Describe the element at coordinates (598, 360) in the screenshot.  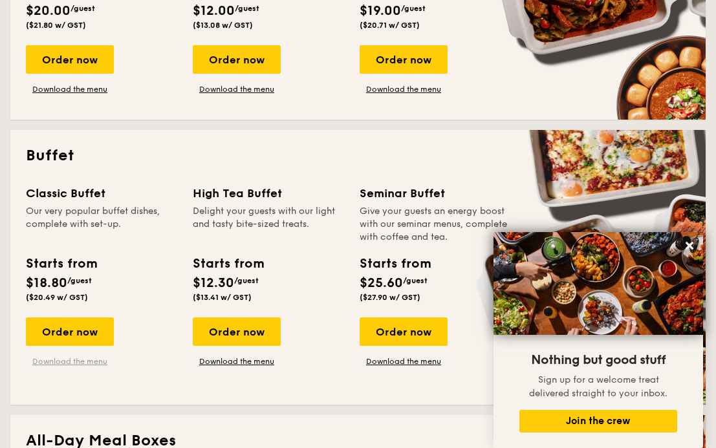
I see `span: Nothing but good stuff` at that location.